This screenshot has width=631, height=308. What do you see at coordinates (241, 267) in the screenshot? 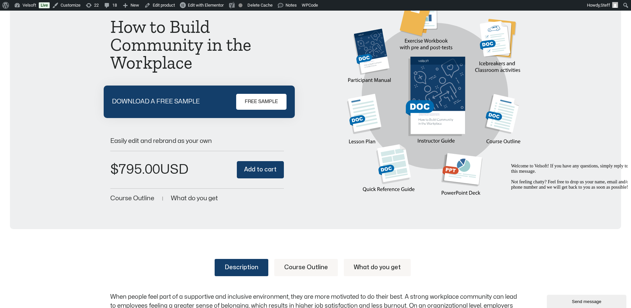
I see `a: Description` at bounding box center [241, 267].